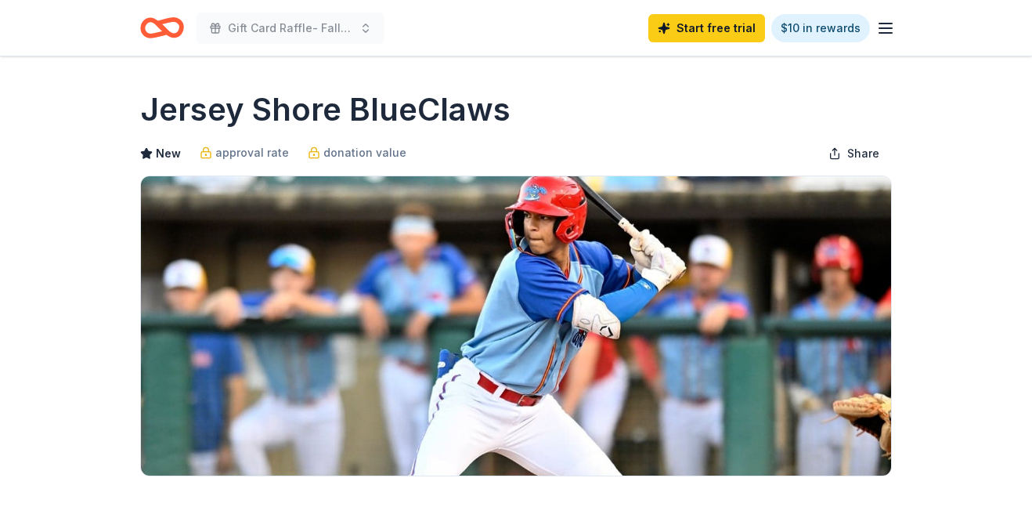 Image resolution: width=1032 pixels, height=507 pixels. I want to click on a: approval rate, so click(244, 153).